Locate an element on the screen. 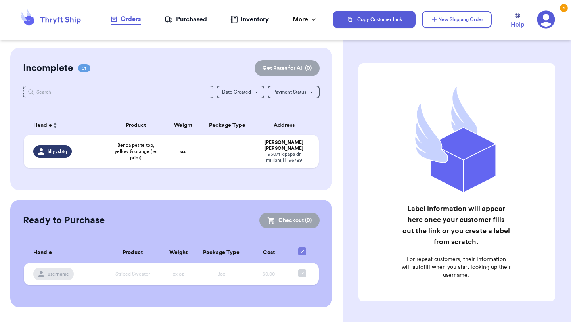 This screenshot has width=571, height=322. button: Get Rates for All (0) is located at coordinates (287, 68).